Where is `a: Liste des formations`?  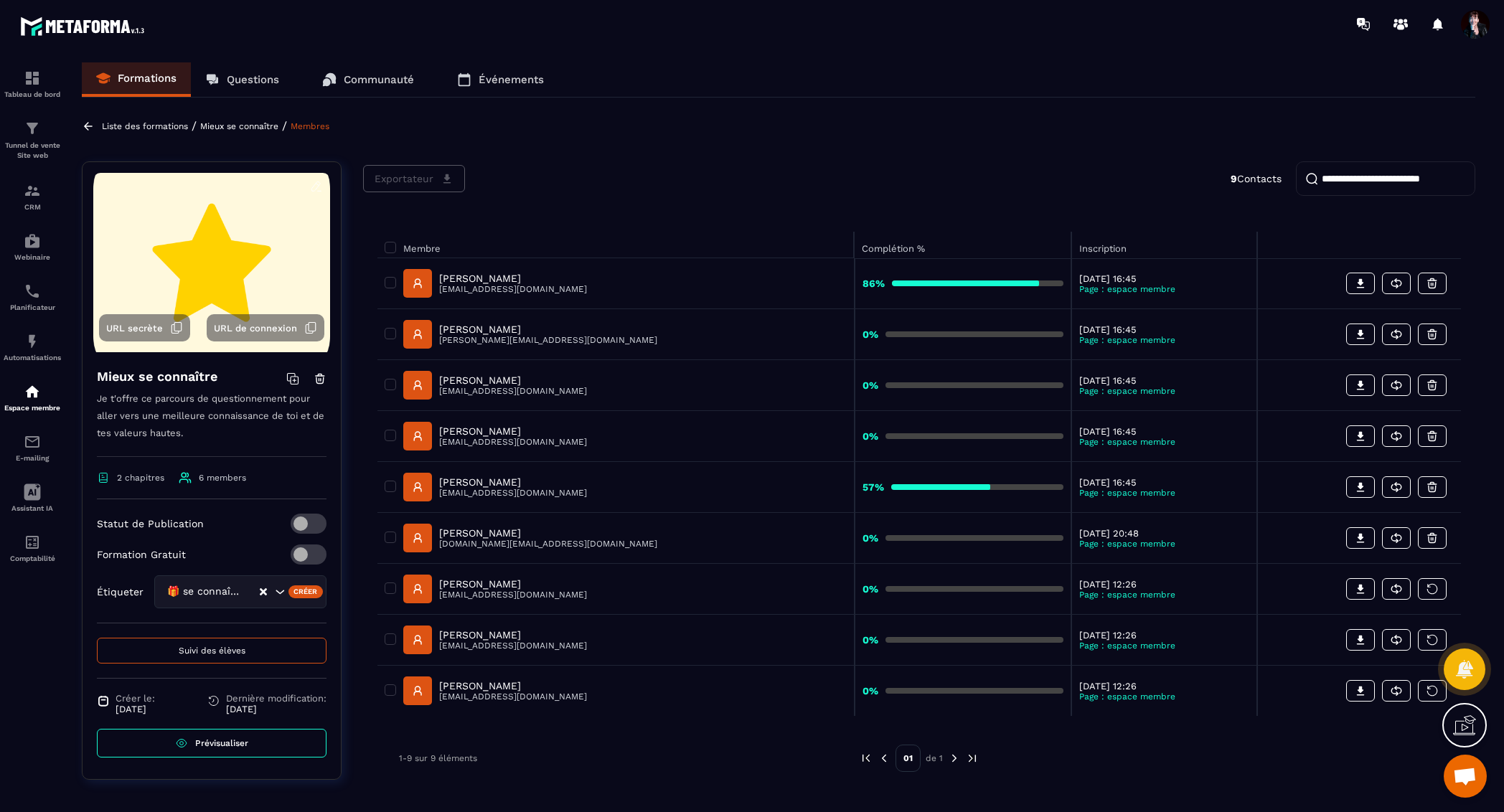 a: Liste des formations is located at coordinates (145, 126).